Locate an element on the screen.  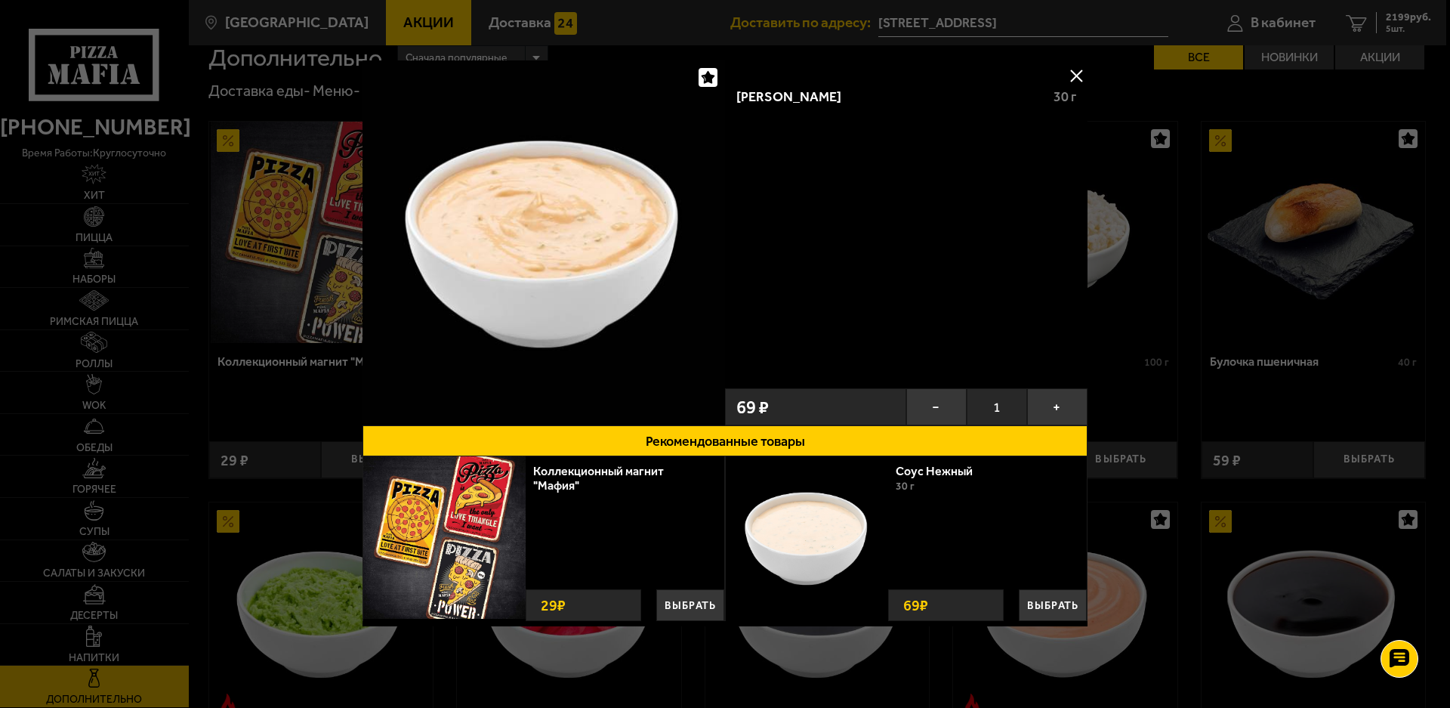
span: 1 is located at coordinates (997, 406).